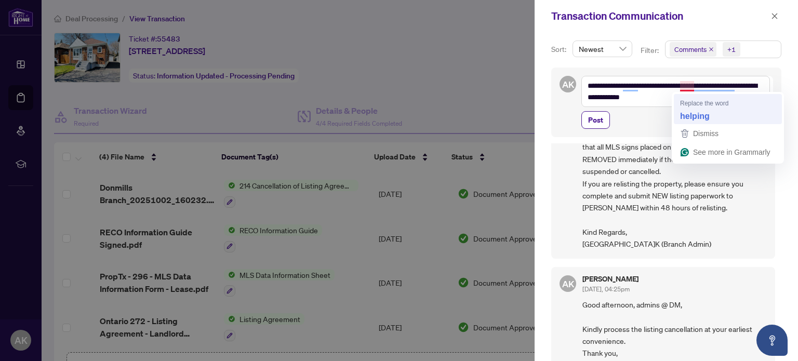 The height and width of the screenshot is (361, 798). What do you see at coordinates (659, 16) in the screenshot?
I see `div: Transaction Communication` at bounding box center [659, 16].